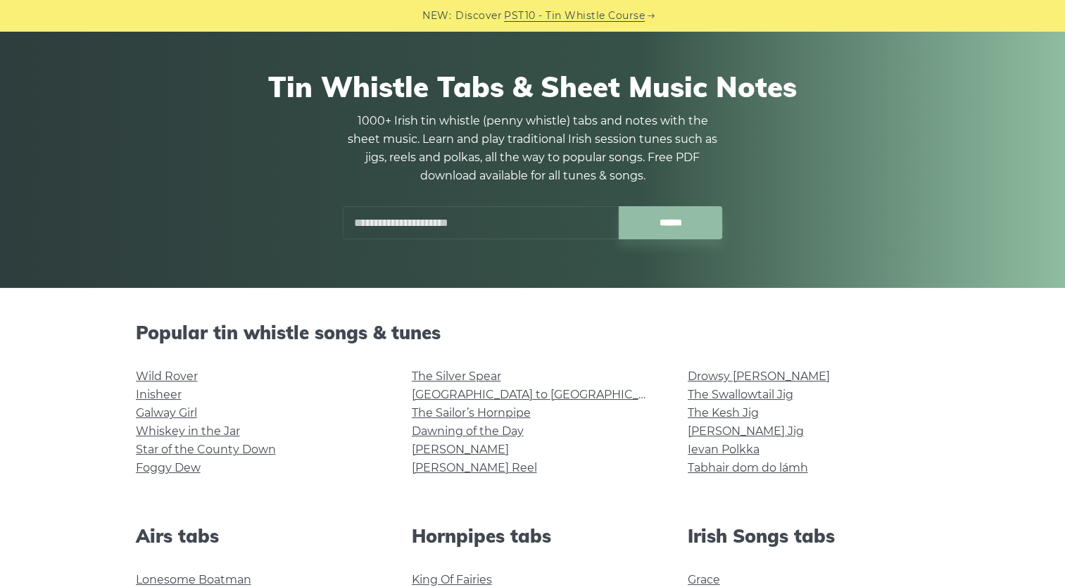 Image resolution: width=1065 pixels, height=587 pixels. What do you see at coordinates (747, 467) in the screenshot?
I see `a: Tabhair dom do lámh` at bounding box center [747, 467].